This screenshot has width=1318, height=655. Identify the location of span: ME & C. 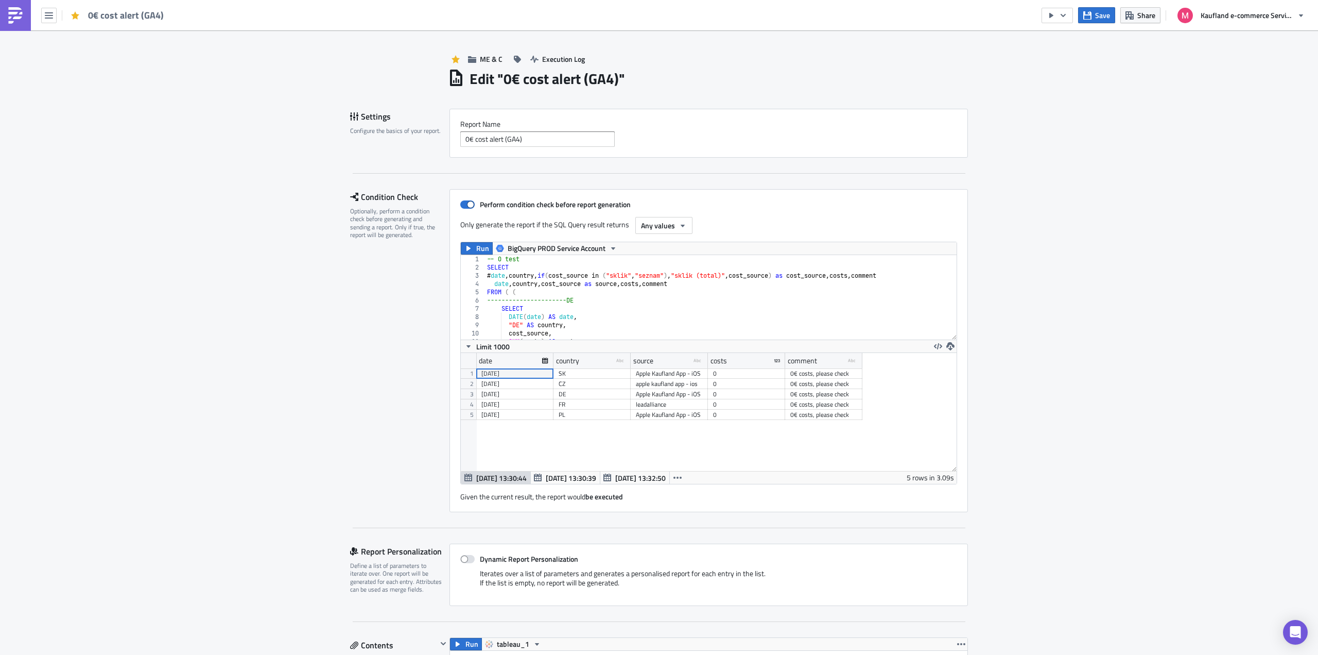
(491, 59).